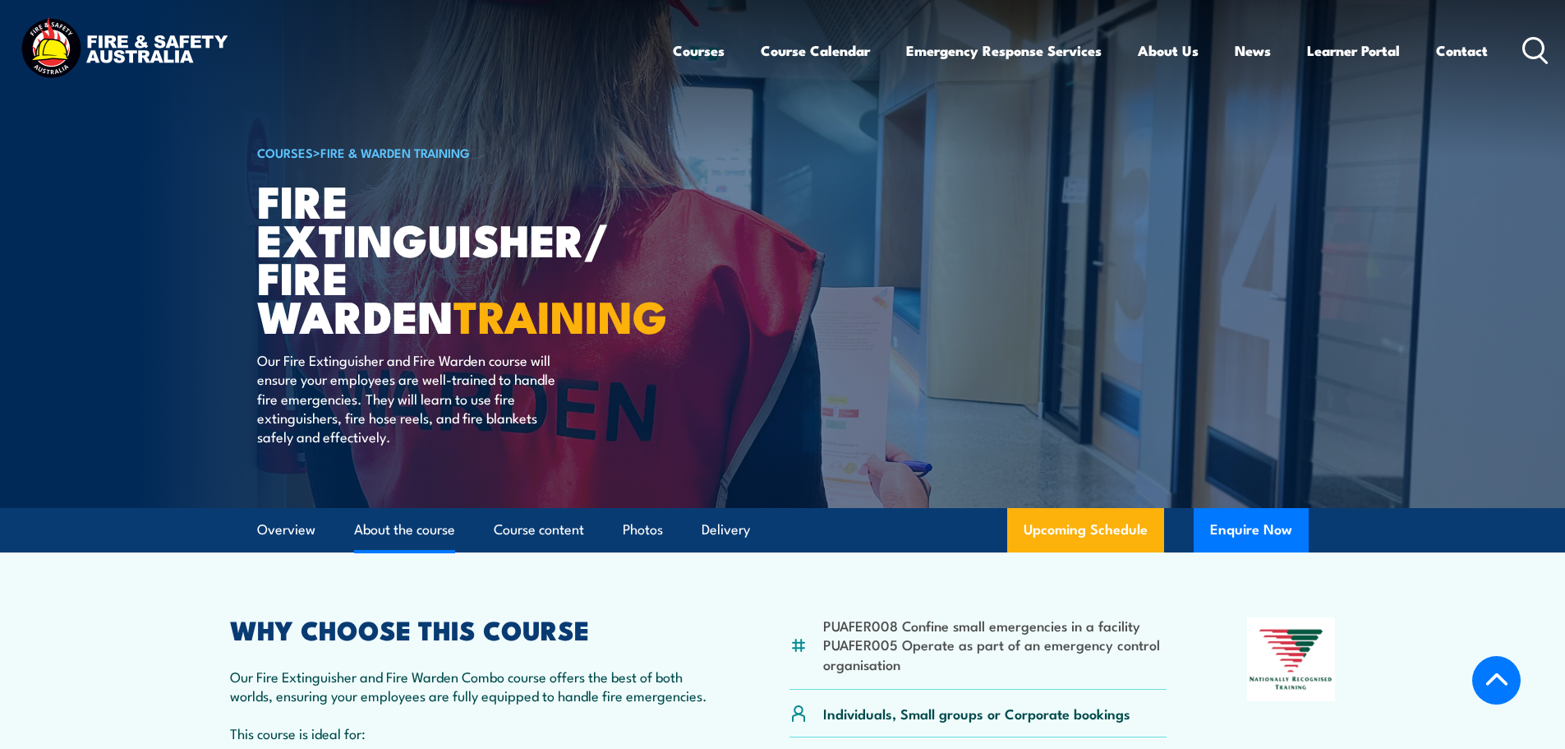 This screenshot has height=749, width=1565. I want to click on h2: WHY CHOOSE THIS COURSE, so click(470, 629).